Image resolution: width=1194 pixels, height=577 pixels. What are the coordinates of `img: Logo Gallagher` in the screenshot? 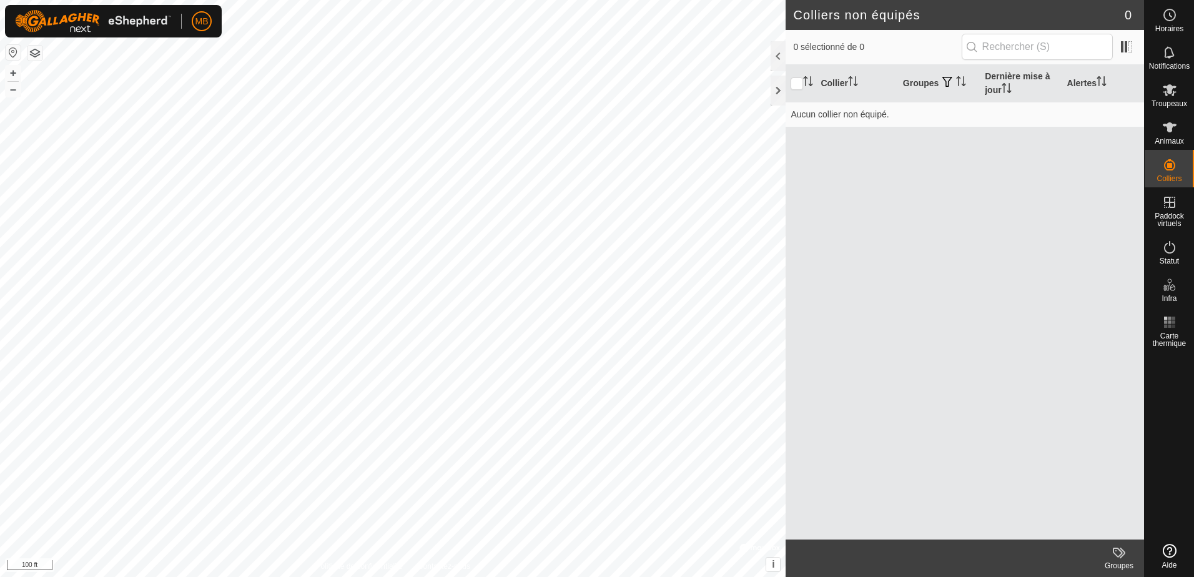 It's located at (93, 21).